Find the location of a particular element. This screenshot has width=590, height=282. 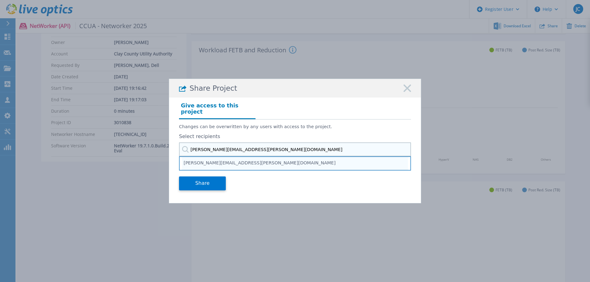

span: Share Project is located at coordinates (213, 88).